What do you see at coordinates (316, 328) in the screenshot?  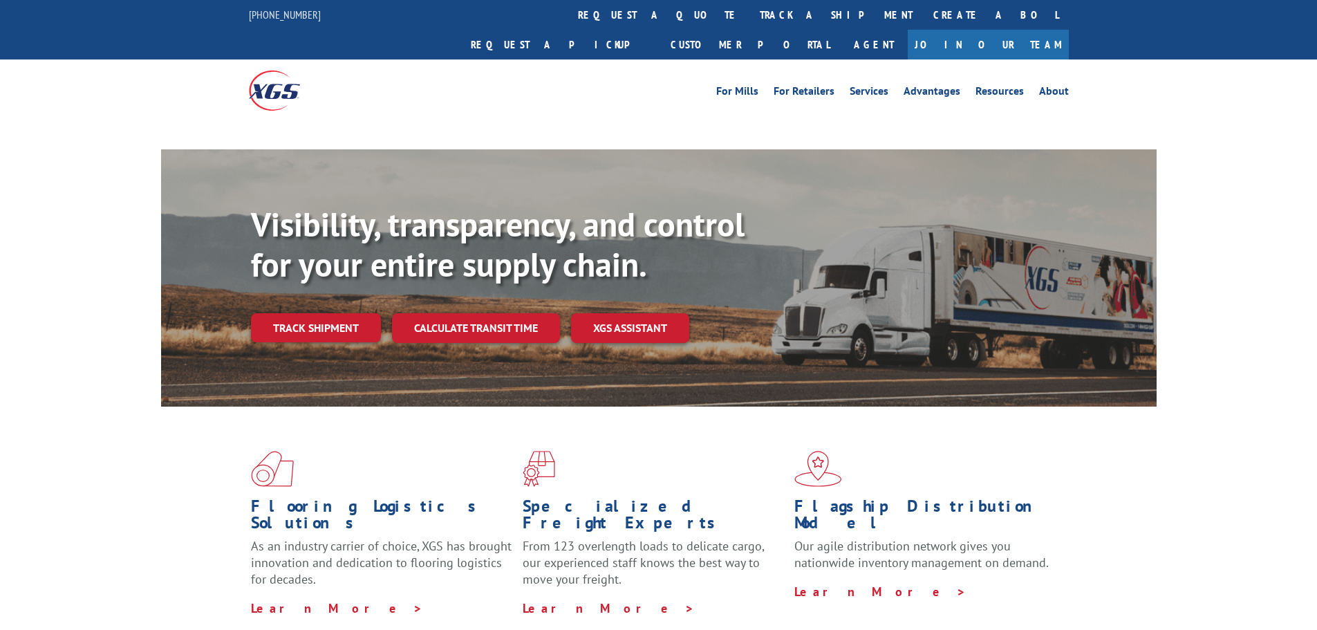 I see `a: Track shipment` at bounding box center [316, 328].